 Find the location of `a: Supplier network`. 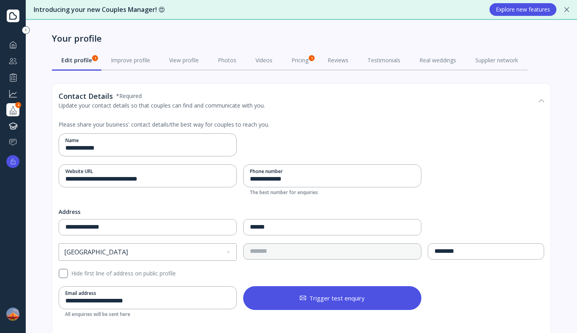

a: Supplier network is located at coordinates (497, 60).